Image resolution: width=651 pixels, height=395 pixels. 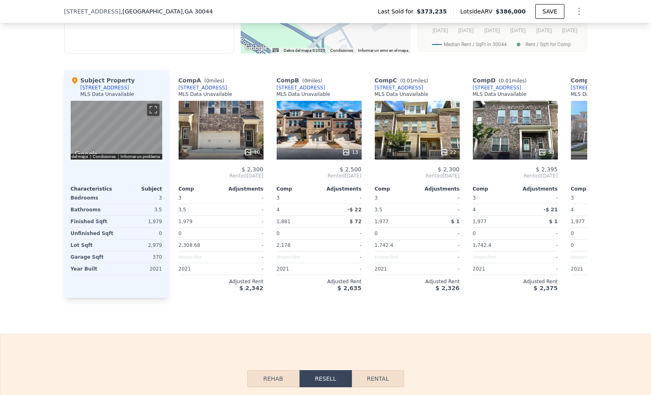 I want to click on div: 22, so click(x=448, y=152).